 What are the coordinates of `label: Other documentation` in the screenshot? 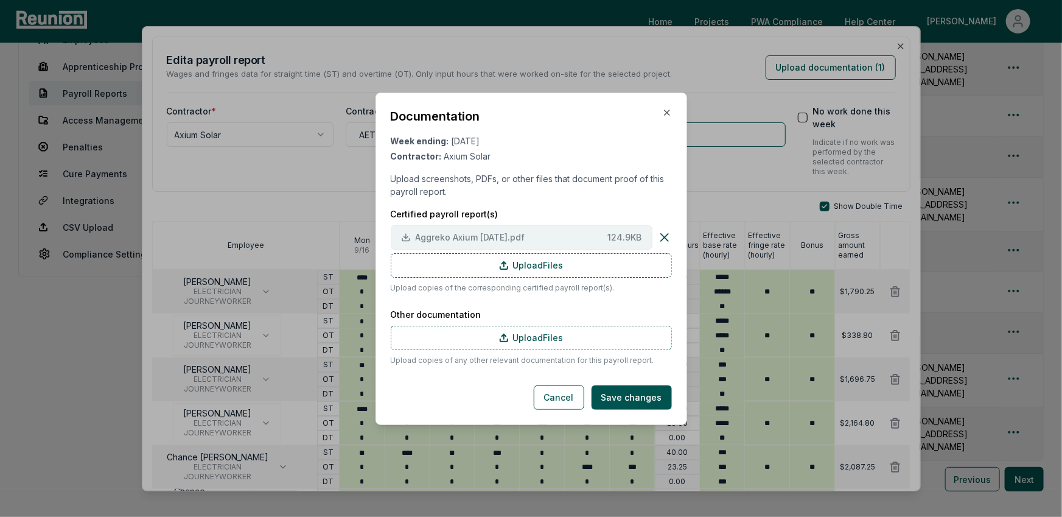 It's located at (531, 314).